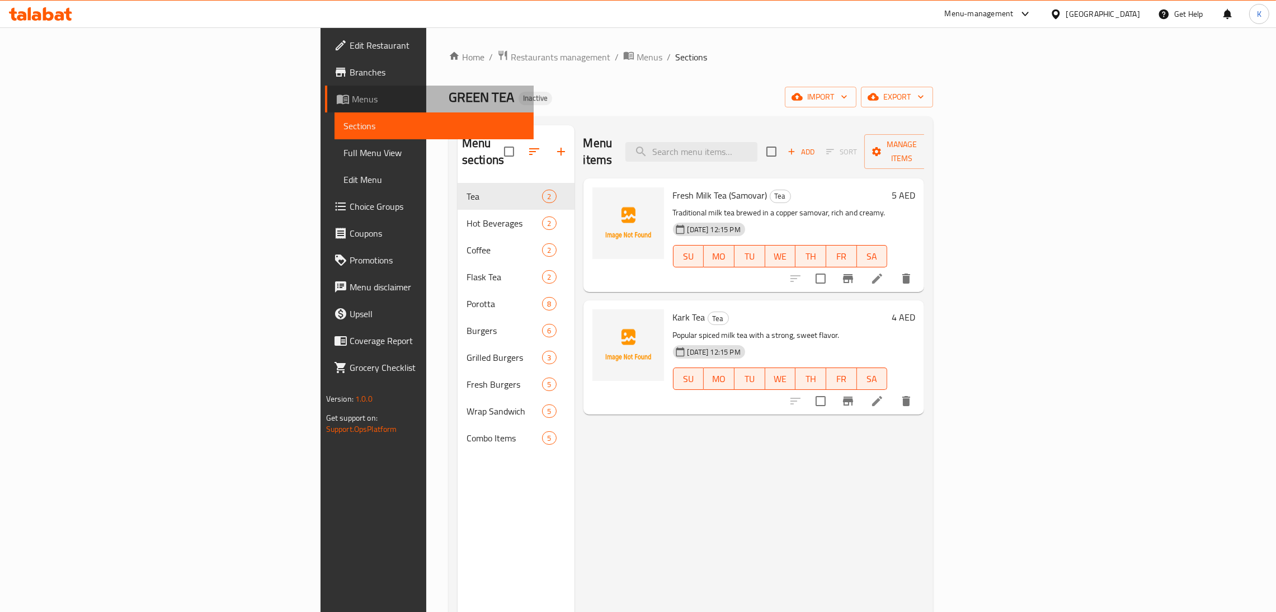 The height and width of the screenshot is (612, 1276). I want to click on span: Porotta, so click(504, 304).